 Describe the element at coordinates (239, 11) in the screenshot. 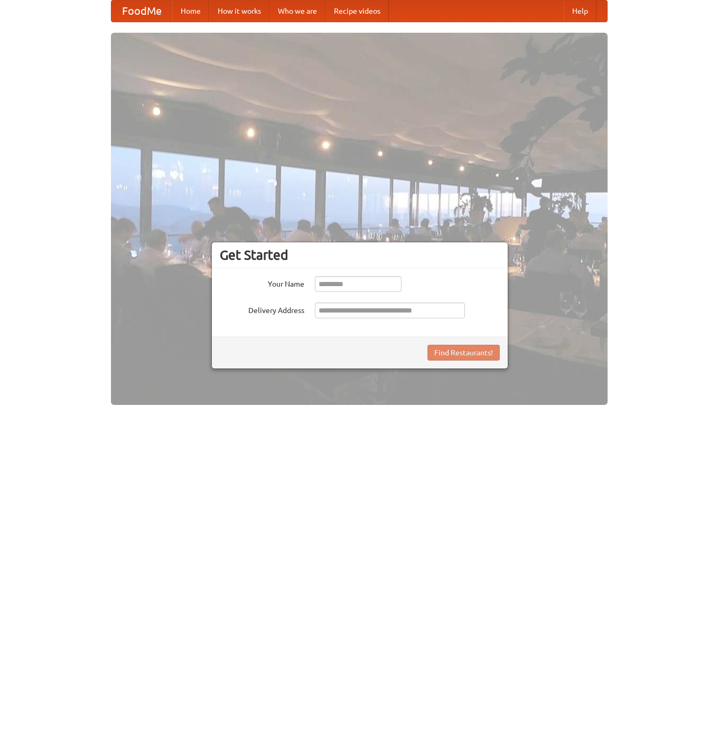

I see `a: How it works` at that location.